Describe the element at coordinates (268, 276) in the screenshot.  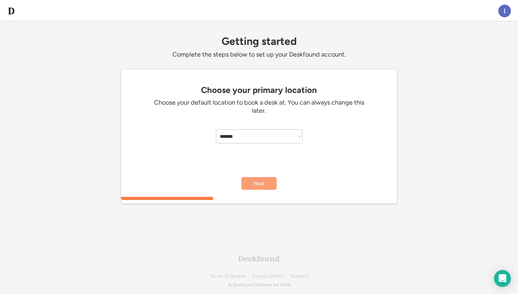
I see `a: Privacy Policy` at that location.